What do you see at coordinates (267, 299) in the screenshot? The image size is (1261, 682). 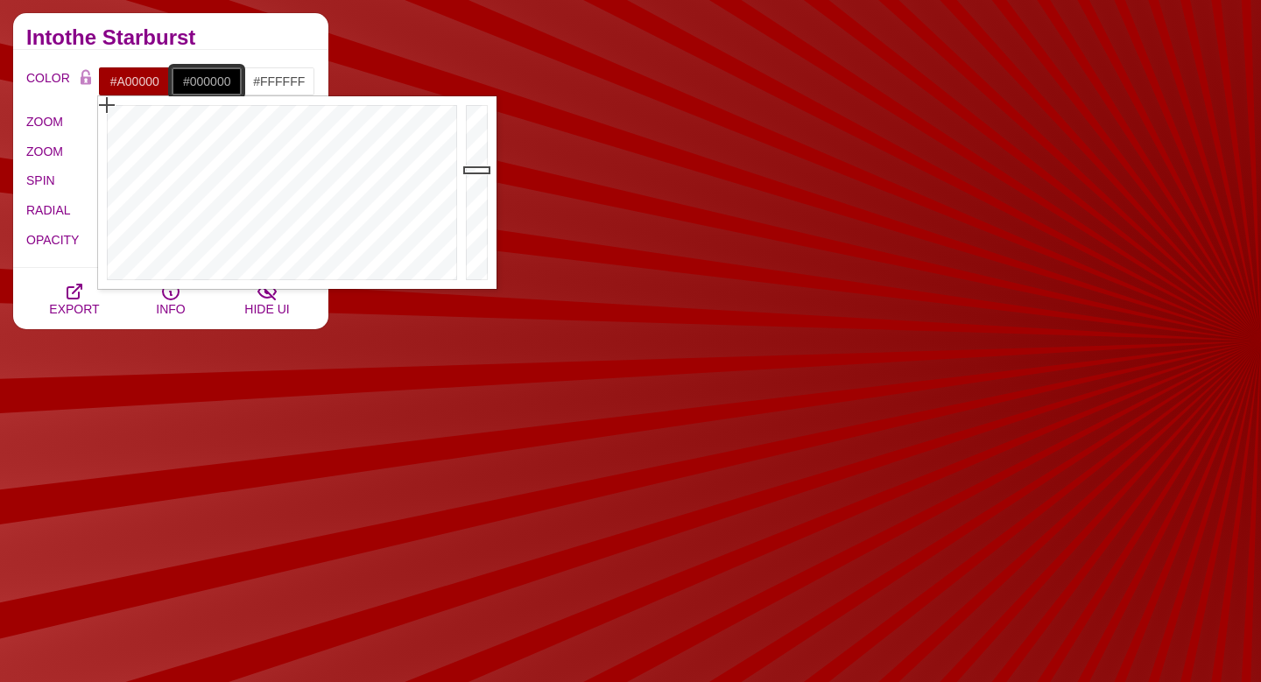 I see `button: HIDE UI` at bounding box center [267, 299].